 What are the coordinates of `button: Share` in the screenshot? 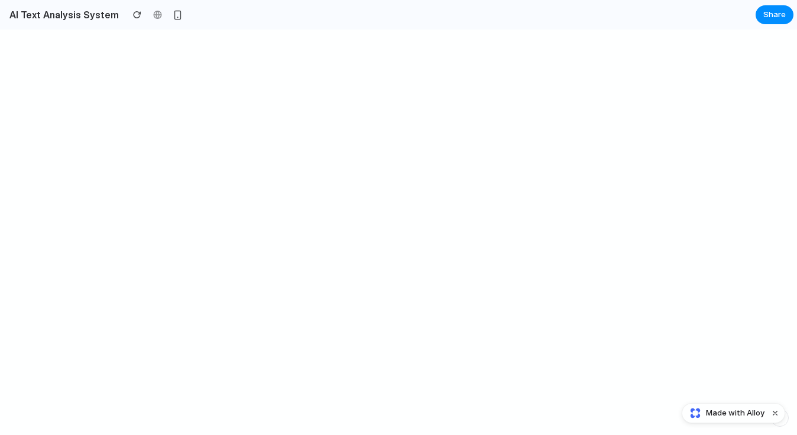 It's located at (774, 15).